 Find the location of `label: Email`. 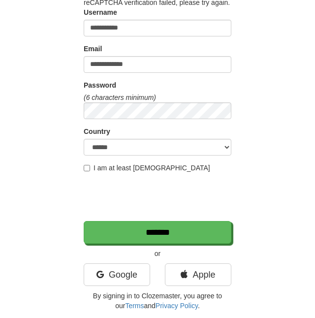

label: Email is located at coordinates (93, 49).